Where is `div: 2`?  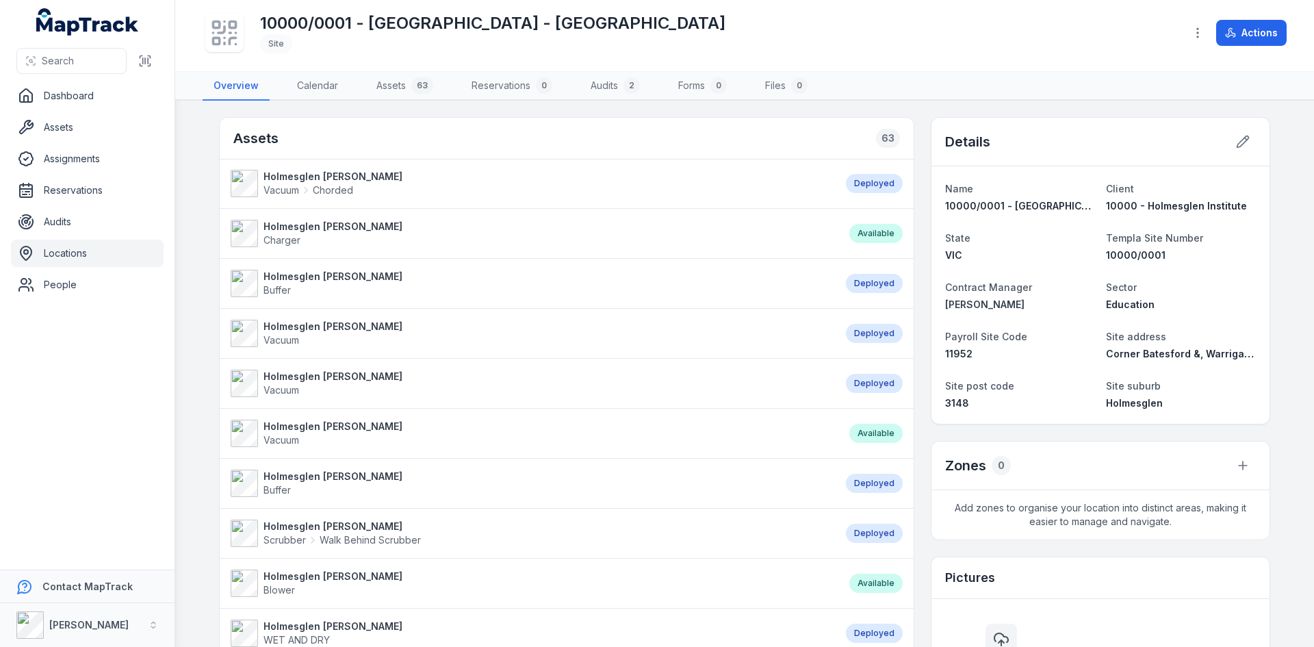
div: 2 is located at coordinates (632, 86).